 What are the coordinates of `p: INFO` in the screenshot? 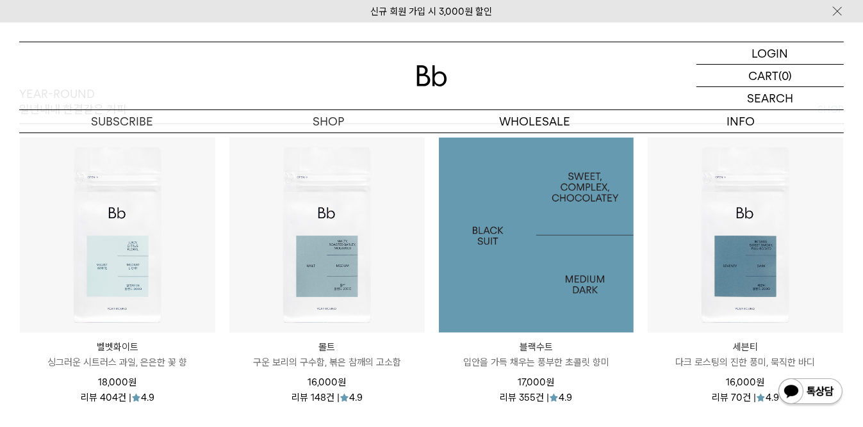 It's located at (740, 121).